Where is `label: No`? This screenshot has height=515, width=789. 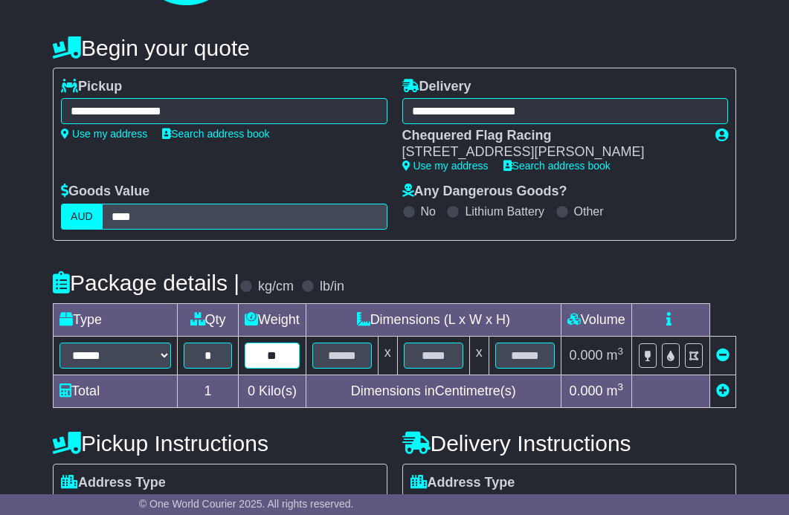
label: No is located at coordinates (428, 211).